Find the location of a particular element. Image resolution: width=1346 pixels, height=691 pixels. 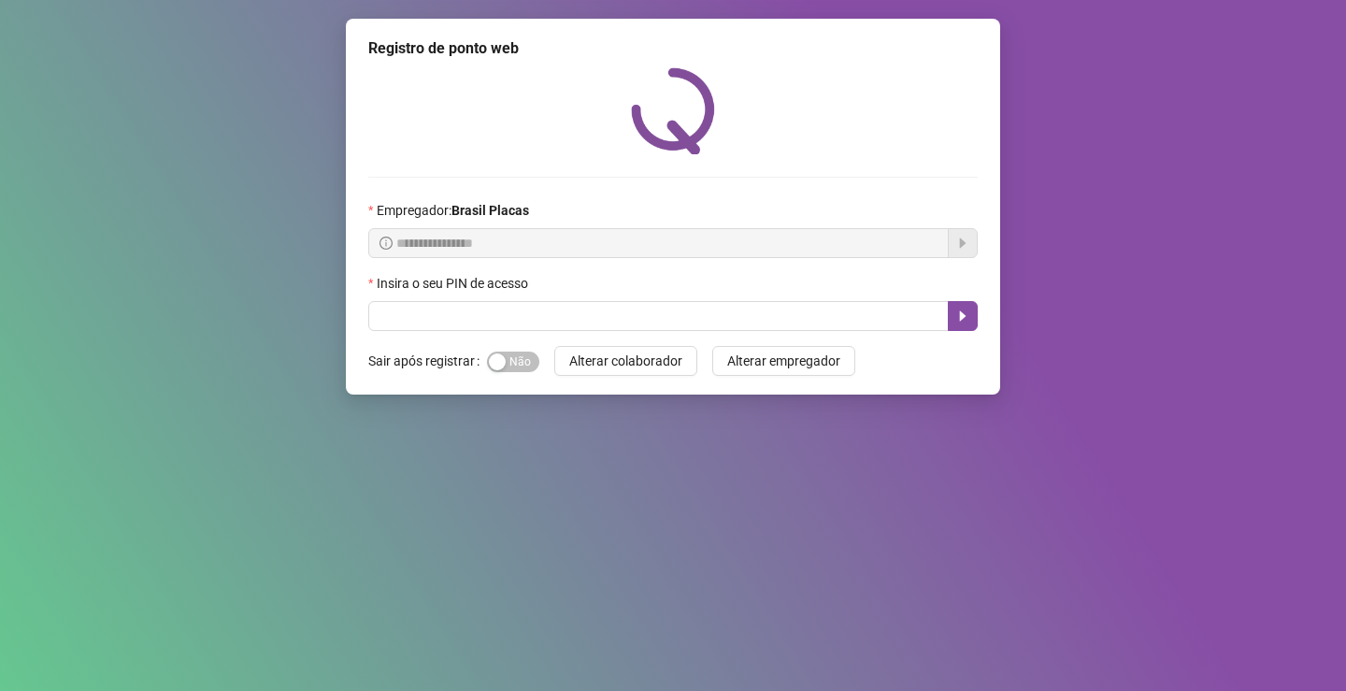

button: Alterar colaborador is located at coordinates (626, 361).